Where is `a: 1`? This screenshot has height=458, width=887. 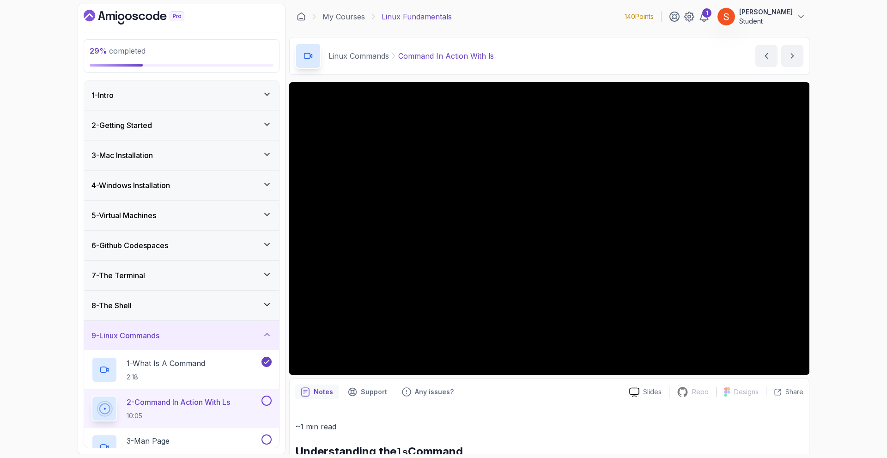 a: 1 is located at coordinates (704, 17).